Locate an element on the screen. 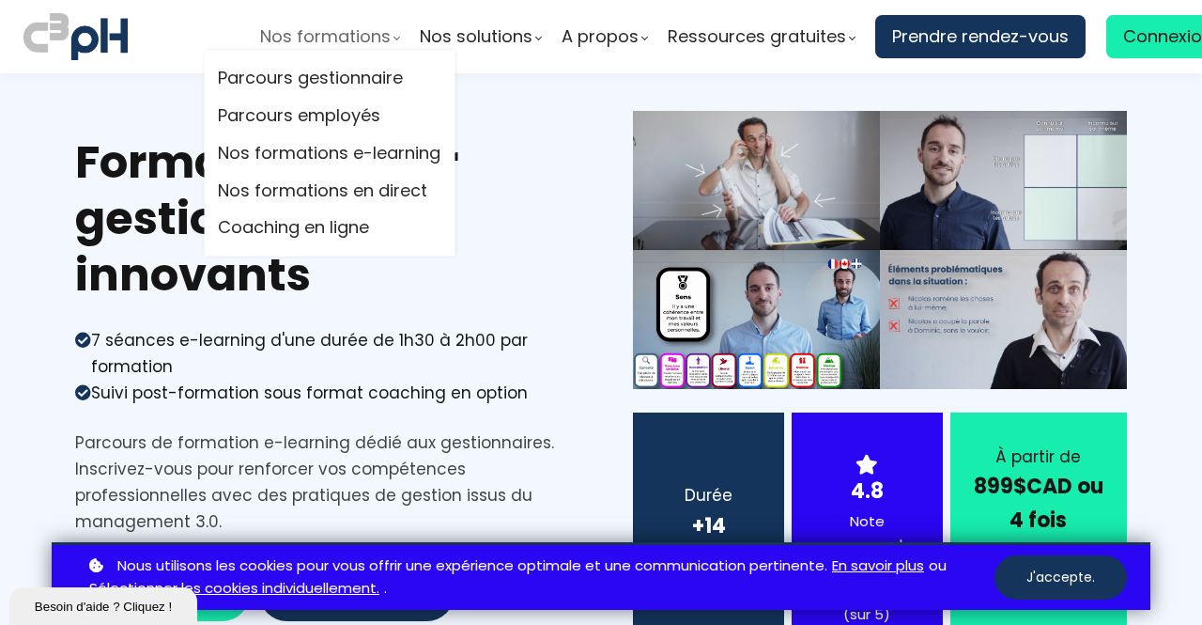  div: Parcours de formation e-learning dédié aux gestionnaires. Inscrivez-vous pour renforcer vos compé... is located at coordinates (322, 482).